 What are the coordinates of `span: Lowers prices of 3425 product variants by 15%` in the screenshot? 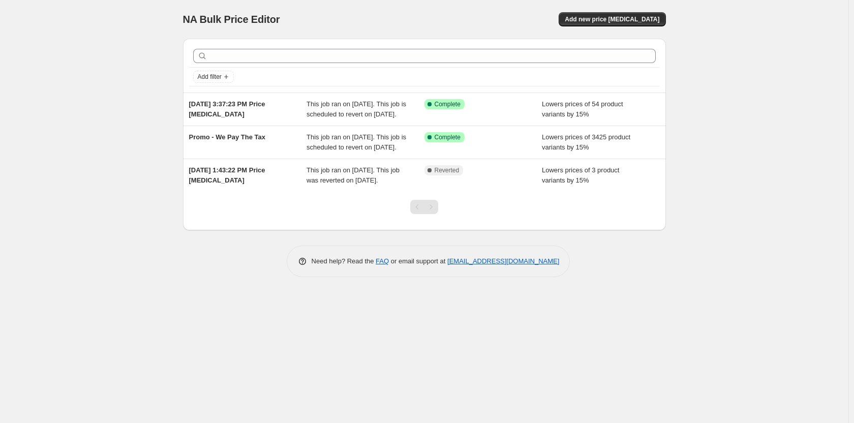 It's located at (586, 142).